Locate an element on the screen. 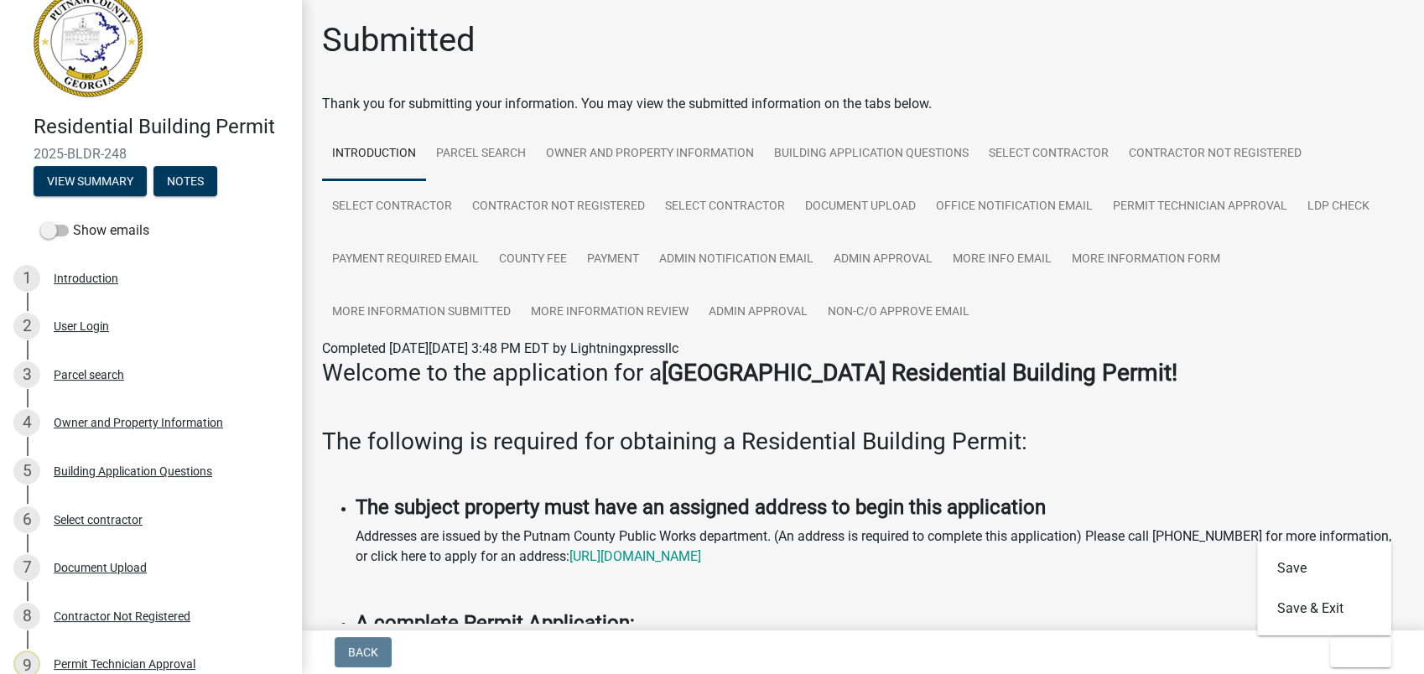 The image size is (1424, 674). wm-modal-confirm: Summary is located at coordinates (90, 182).